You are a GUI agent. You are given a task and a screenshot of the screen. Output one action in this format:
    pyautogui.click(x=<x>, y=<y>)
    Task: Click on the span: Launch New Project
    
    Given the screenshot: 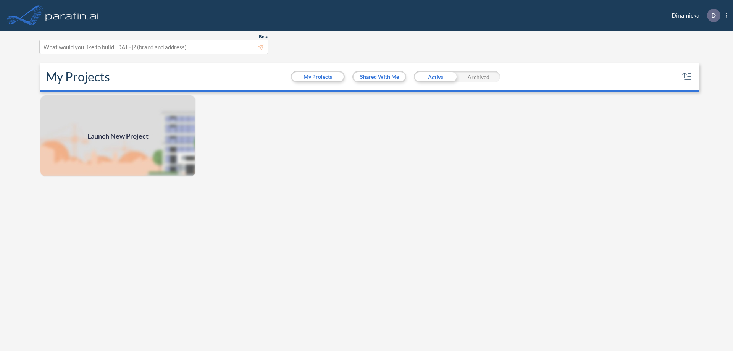 What is the action you would take?
    pyautogui.click(x=118, y=136)
    